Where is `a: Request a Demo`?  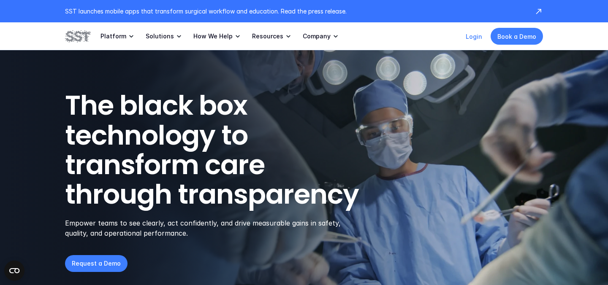 a: Request a Demo is located at coordinates (96, 264).